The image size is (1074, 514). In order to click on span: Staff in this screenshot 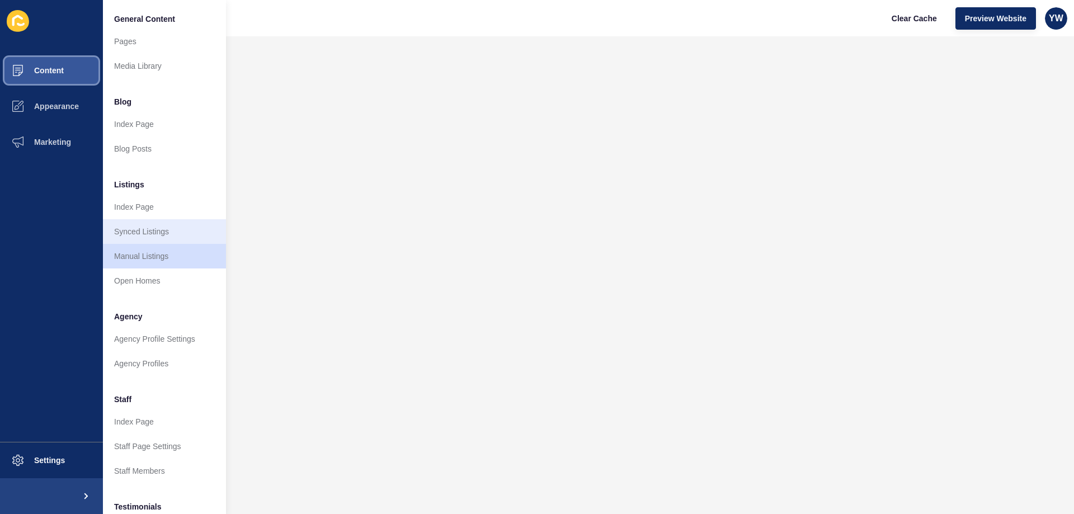, I will do `click(122, 399)`.